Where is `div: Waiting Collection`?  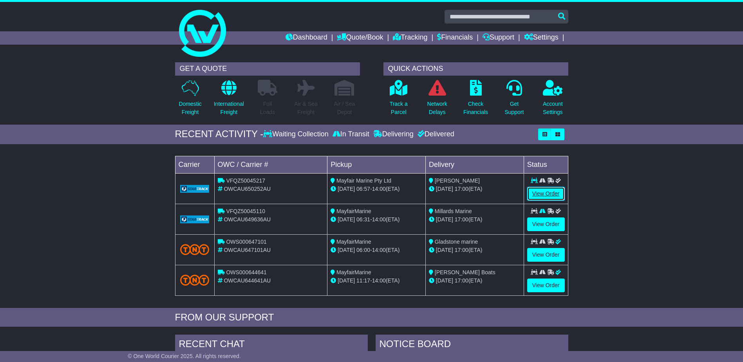 div: Waiting Collection is located at coordinates (296, 134).